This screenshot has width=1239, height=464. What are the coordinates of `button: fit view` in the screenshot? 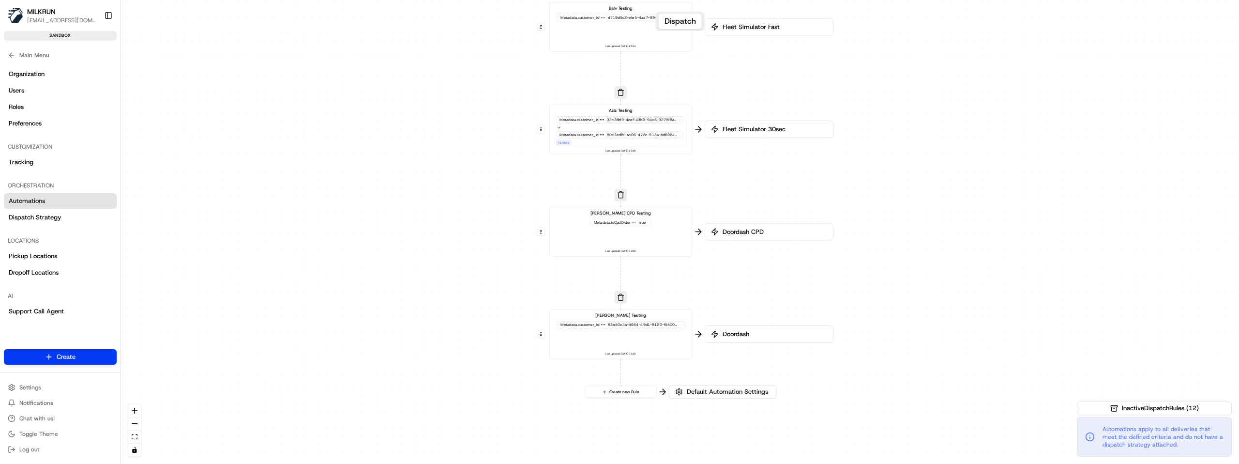 It's located at (135, 436).